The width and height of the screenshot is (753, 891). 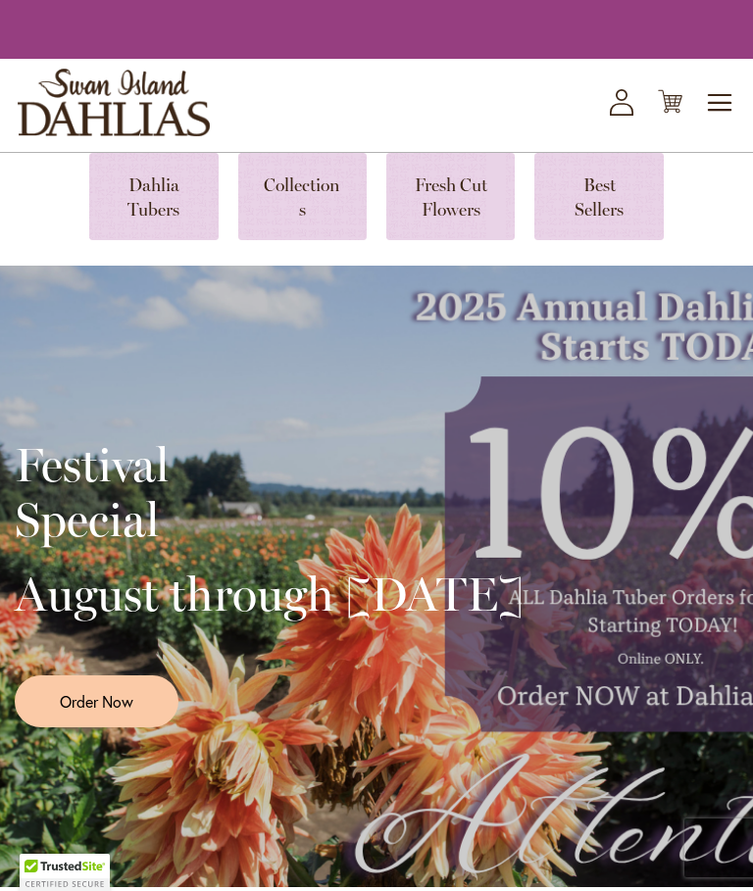 What do you see at coordinates (114, 102) in the screenshot?
I see `a: store logo` at bounding box center [114, 102].